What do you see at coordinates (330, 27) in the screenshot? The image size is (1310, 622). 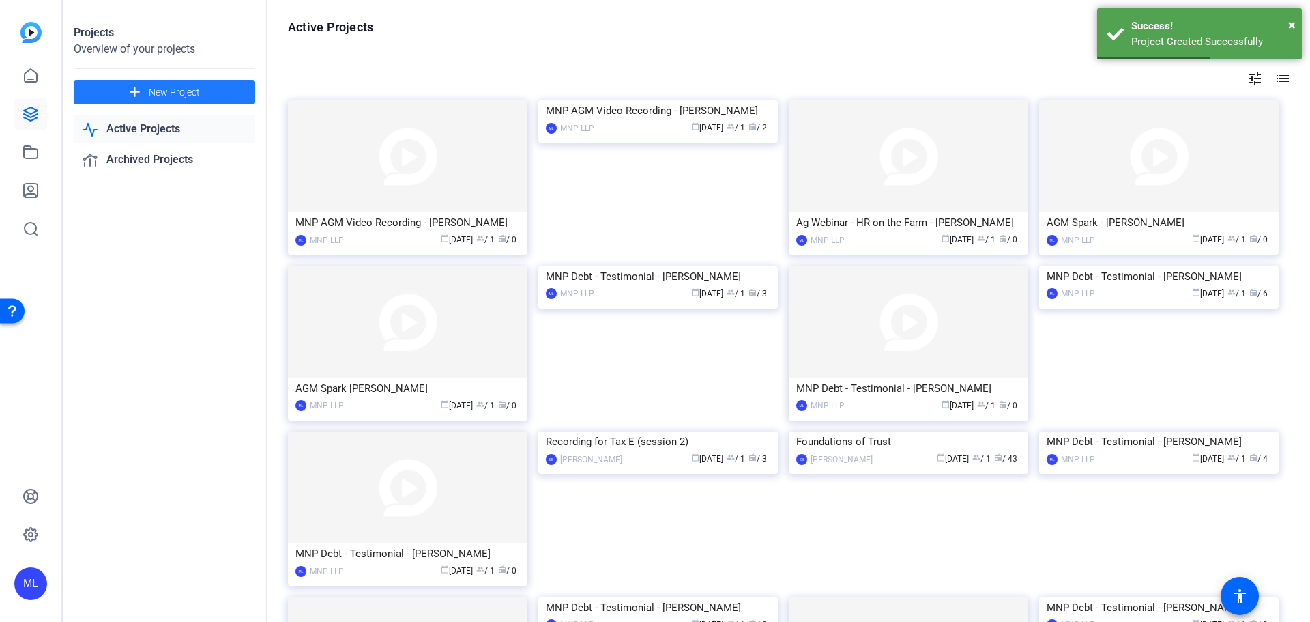 I see `h1: Active Projects` at bounding box center [330, 27].